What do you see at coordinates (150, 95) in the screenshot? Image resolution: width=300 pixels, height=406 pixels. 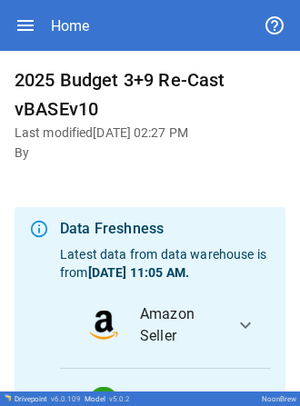 I see `h6: 2025 Budget 3+9 Re-Cast vBASEv10` at bounding box center [150, 95].